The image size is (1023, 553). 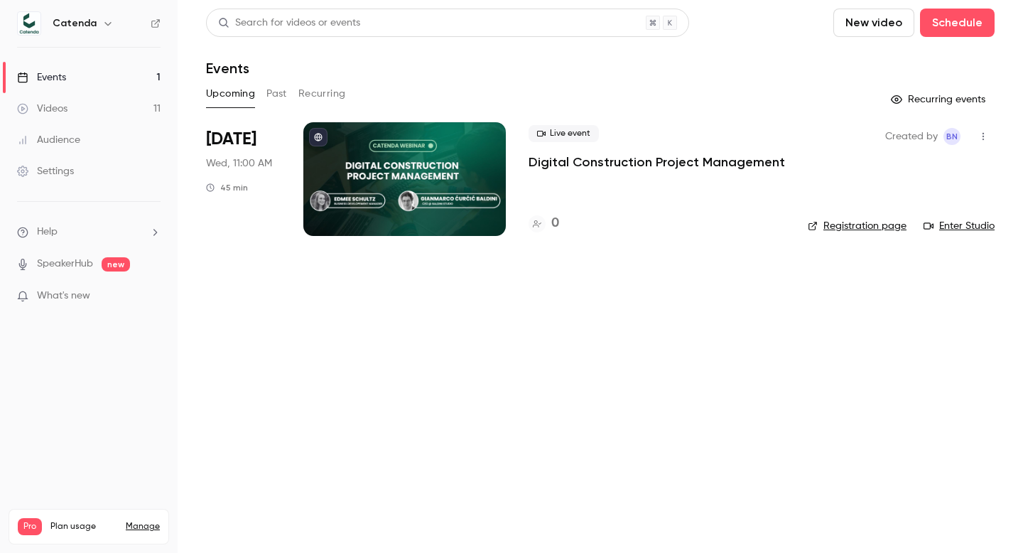 What do you see at coordinates (230, 94) in the screenshot?
I see `button: Upcoming` at bounding box center [230, 94].